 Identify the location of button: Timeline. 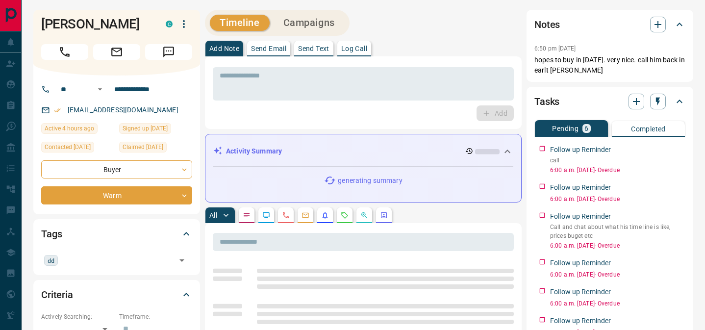
(240, 23).